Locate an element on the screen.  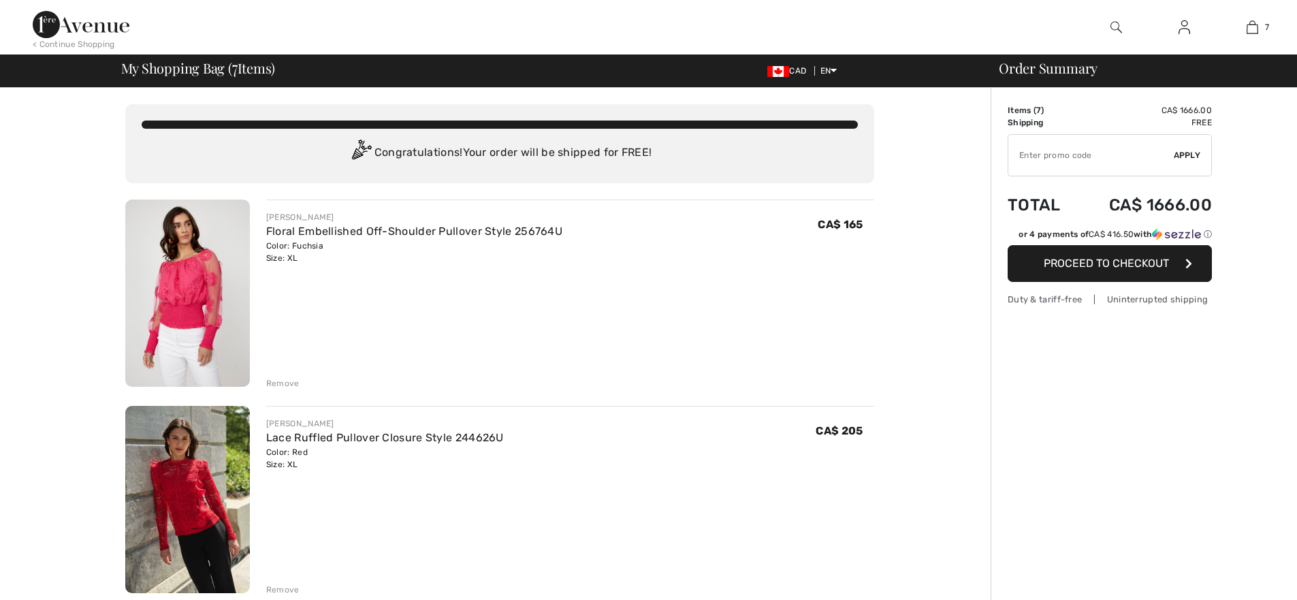
div: Congratulations! Your order will be shipped for FREE! is located at coordinates (500, 153).